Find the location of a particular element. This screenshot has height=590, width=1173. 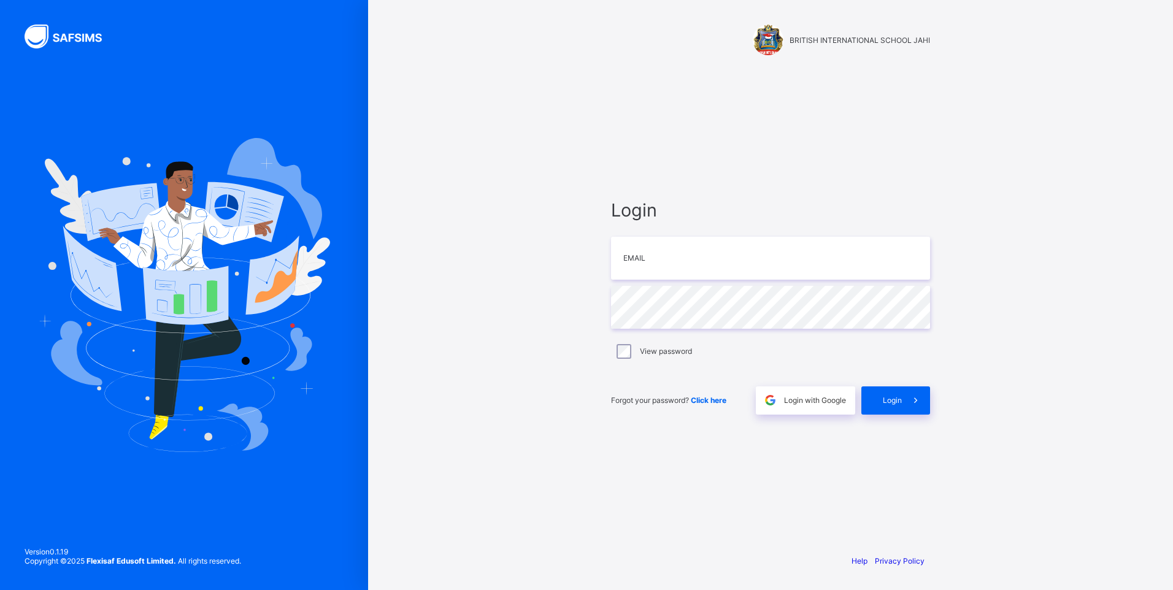

a: Privacy Policy is located at coordinates (900, 561).